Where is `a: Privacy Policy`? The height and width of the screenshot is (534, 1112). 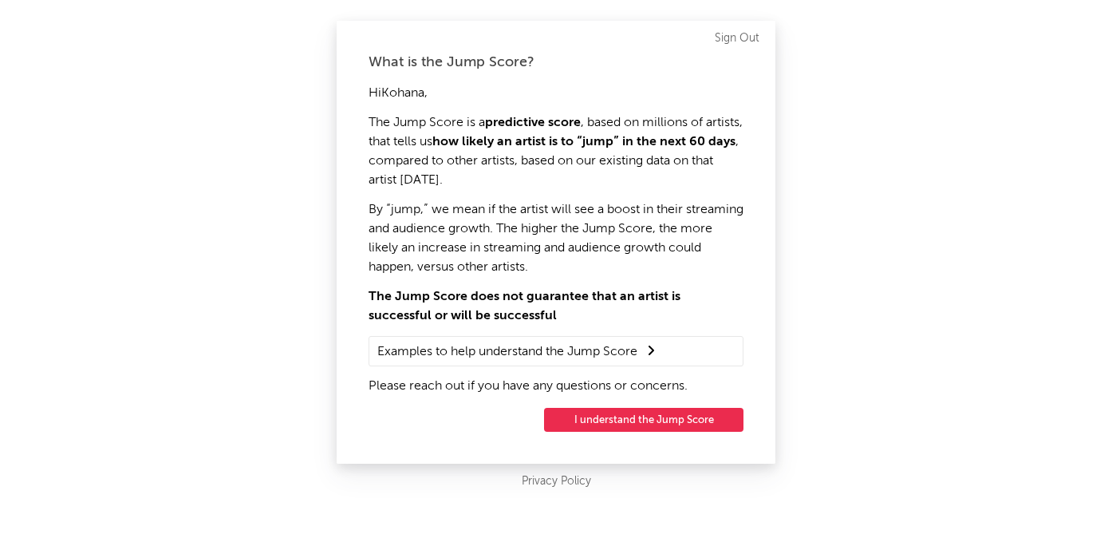 a: Privacy Policy is located at coordinates (556, 481).